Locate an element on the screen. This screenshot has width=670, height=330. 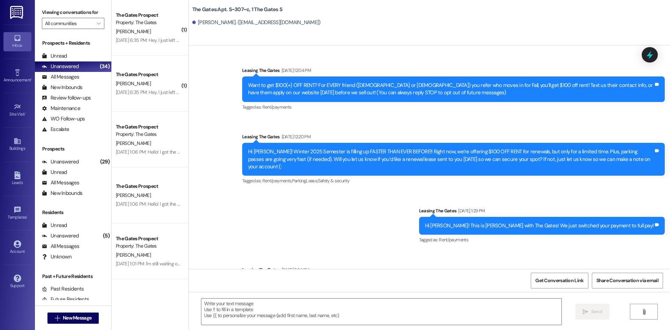
a: Inbox is located at coordinates (17, 42).